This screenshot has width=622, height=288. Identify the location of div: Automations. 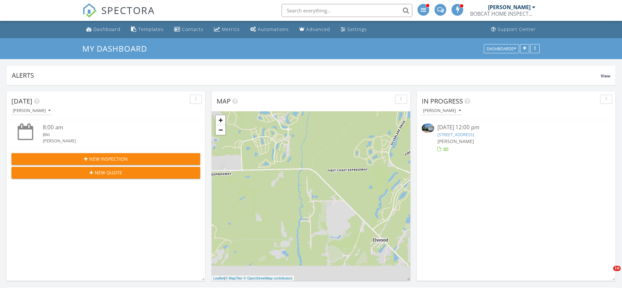
(273, 29).